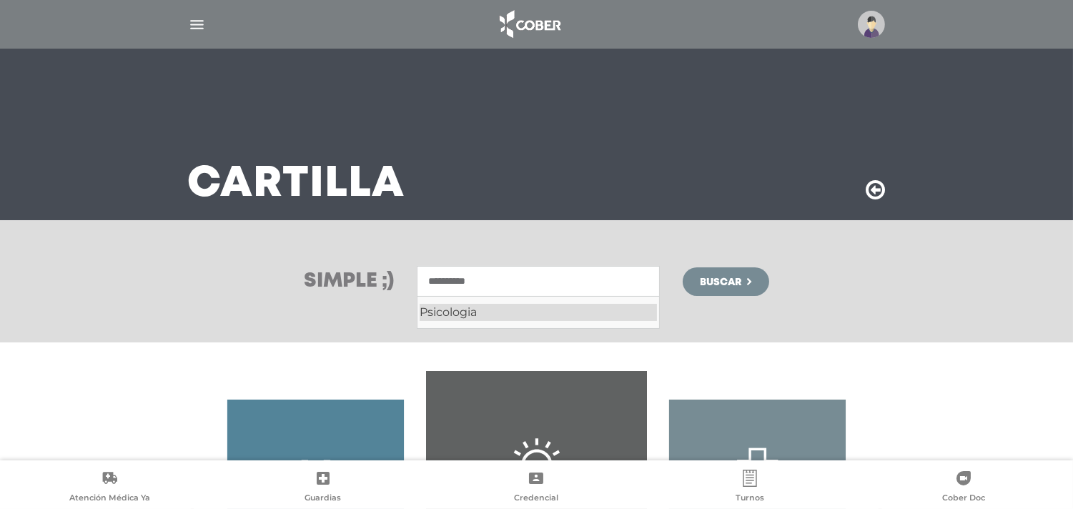  I want to click on img: logo_cober_home-white.png, so click(529, 24).